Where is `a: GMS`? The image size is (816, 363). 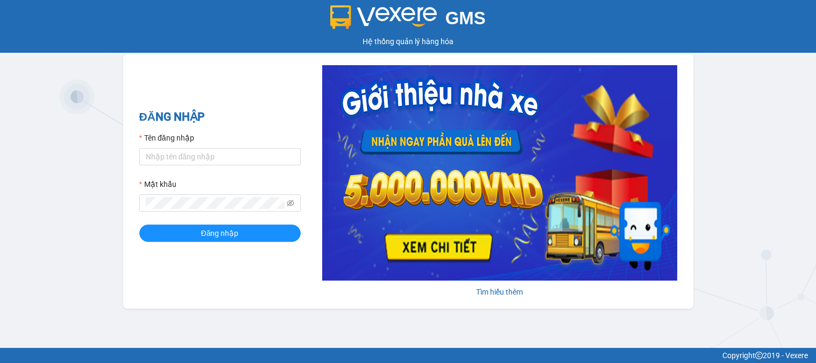
a: GMS is located at coordinates (408, 20).